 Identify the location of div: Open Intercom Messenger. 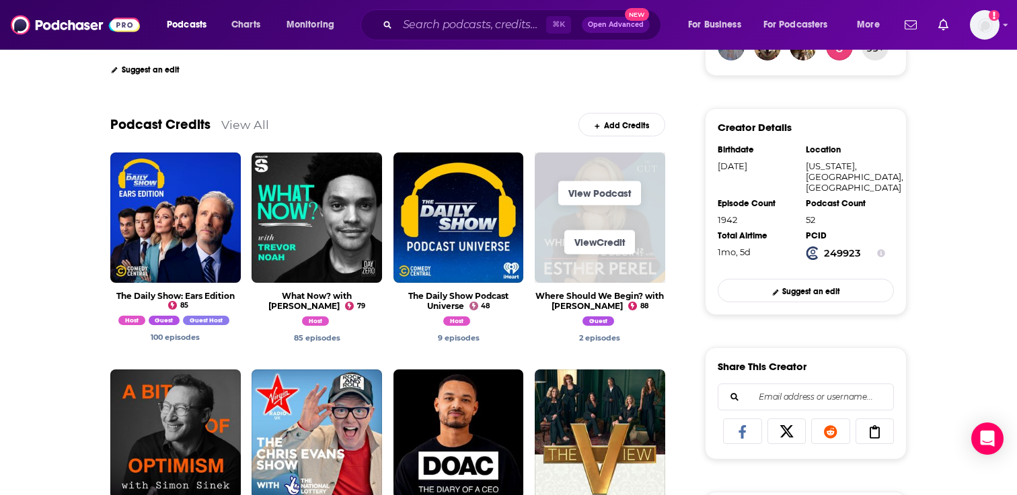
(987, 439).